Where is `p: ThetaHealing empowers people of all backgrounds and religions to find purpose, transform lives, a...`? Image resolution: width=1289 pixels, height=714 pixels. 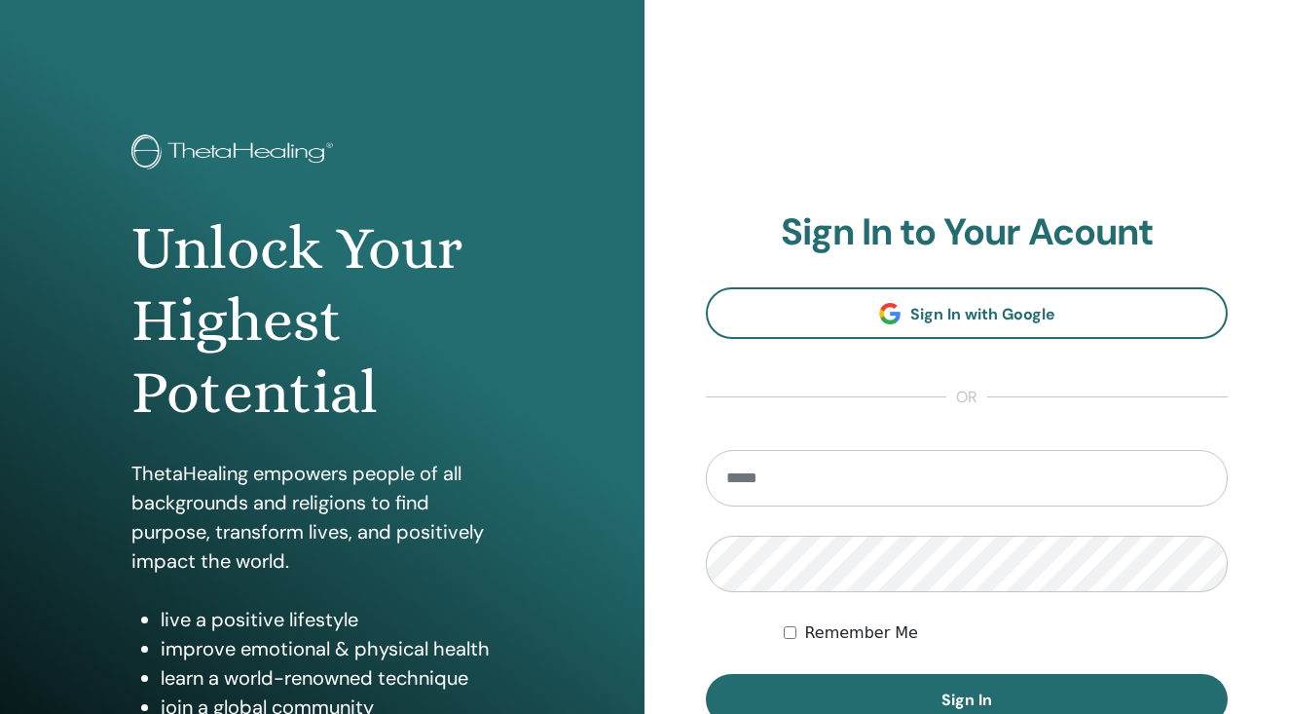 p: ThetaHealing empowers people of all backgrounds and religions to find purpose, transform lives, a... is located at coordinates (321, 517).